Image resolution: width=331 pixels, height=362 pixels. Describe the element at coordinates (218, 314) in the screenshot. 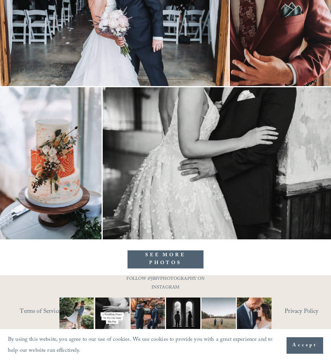

I see `img: Two #WideShotWednesdays Two totally different vibes. Which side are you&mdash;are you into that b...` at that location.